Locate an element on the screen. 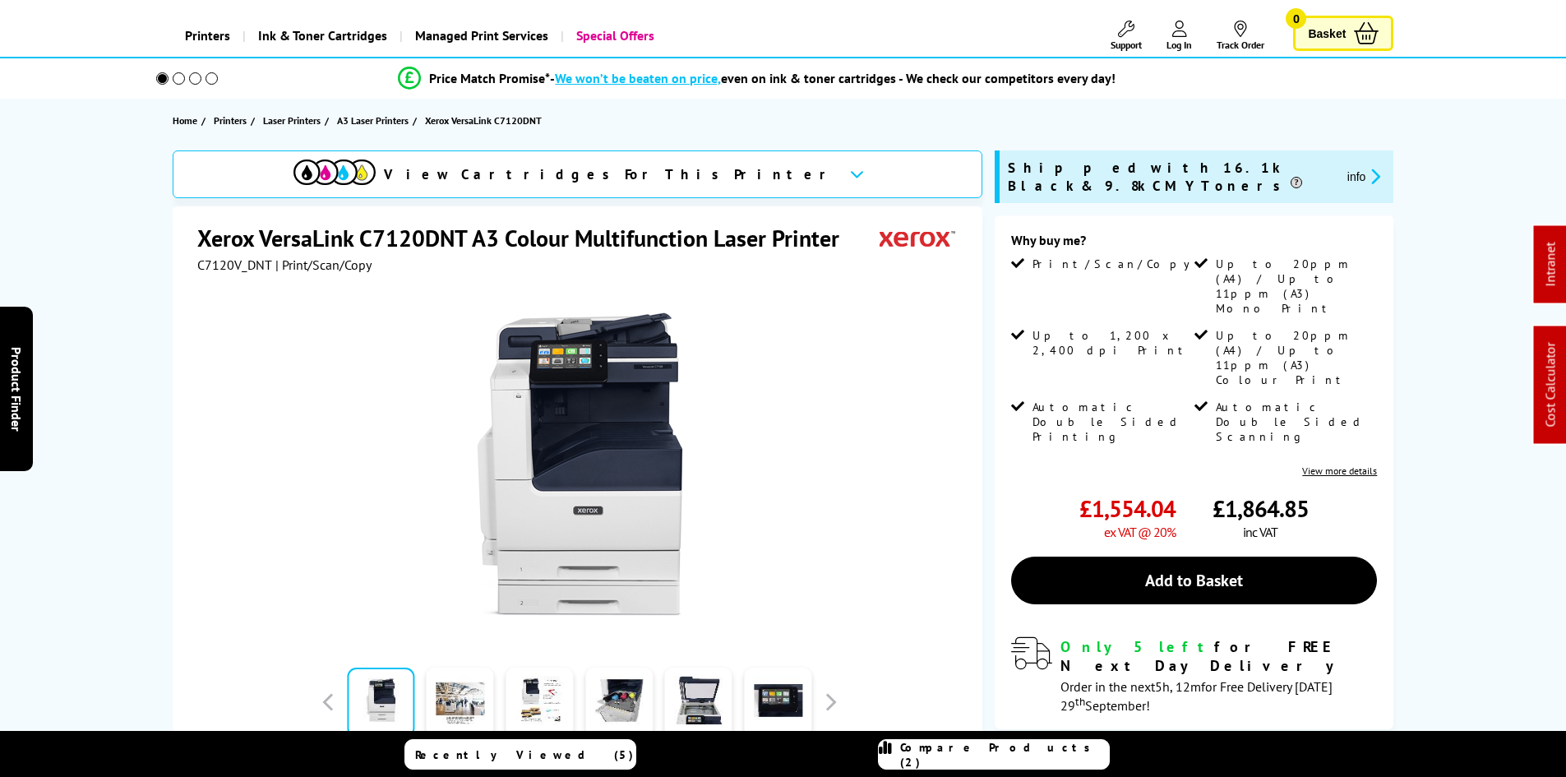  span: ex VAT @ 20% is located at coordinates (1139, 532).